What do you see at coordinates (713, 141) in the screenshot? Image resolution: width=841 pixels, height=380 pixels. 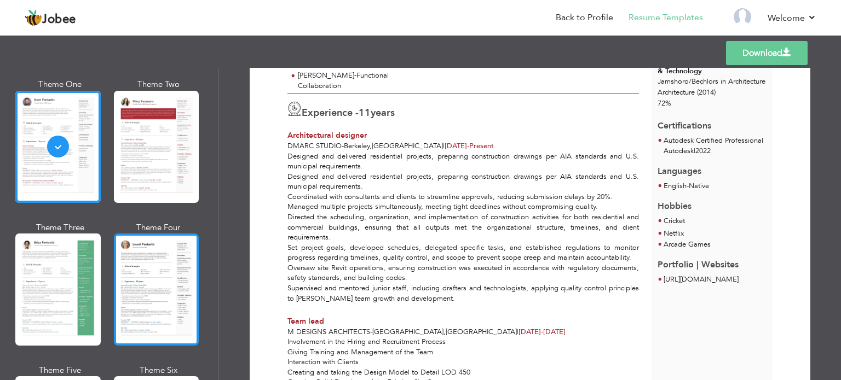 I see `span: Autodesk Certified Professional` at bounding box center [713, 141].